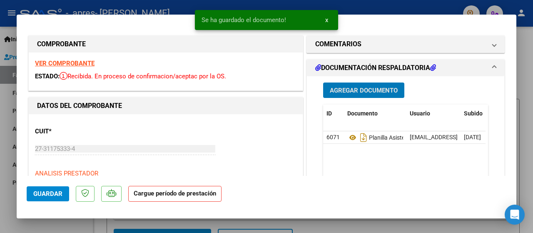 This screenshot has height=233, width=533. What do you see at coordinates (364, 90) in the screenshot?
I see `span: Agregar Documento` at bounding box center [364, 90].